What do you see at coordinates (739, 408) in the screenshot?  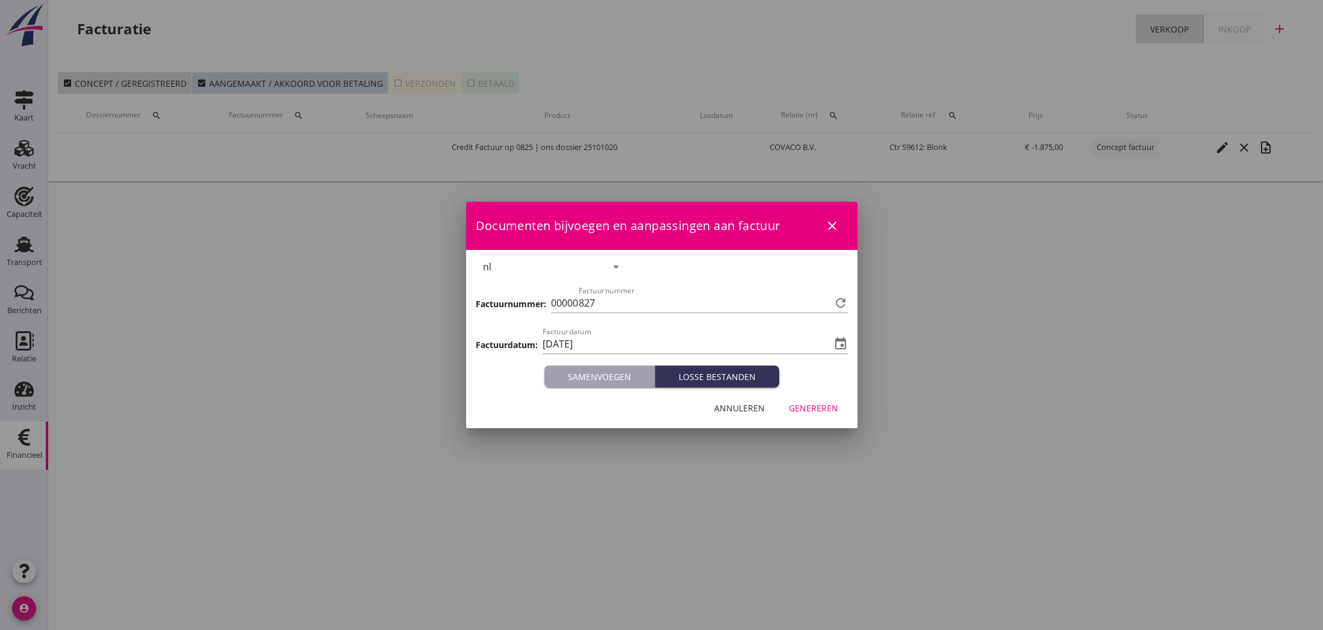 I see `button: Annuleren` at bounding box center [739, 408].